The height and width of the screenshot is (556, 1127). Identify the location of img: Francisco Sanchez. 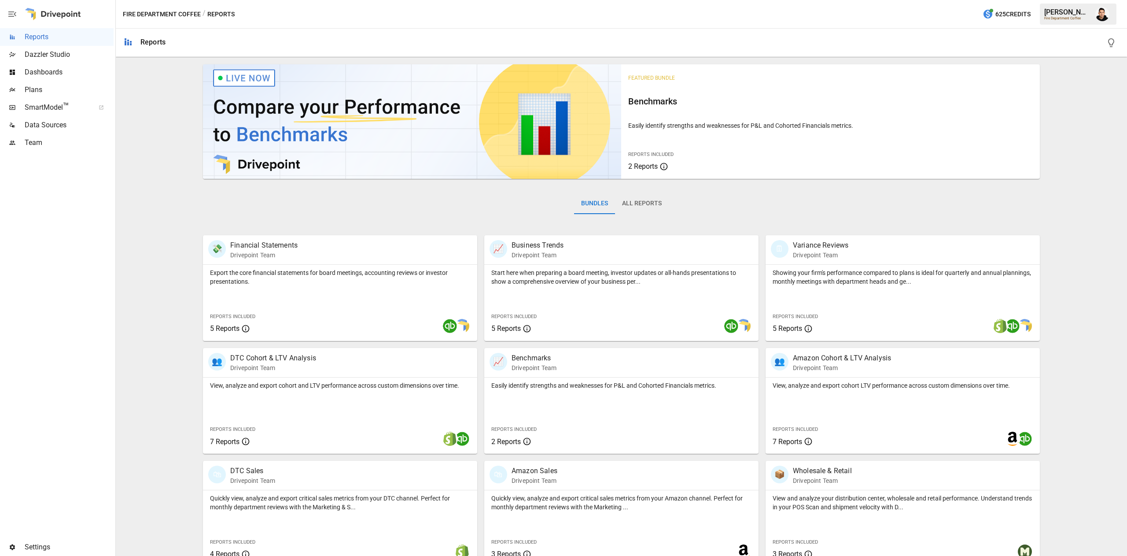
(1102, 14).